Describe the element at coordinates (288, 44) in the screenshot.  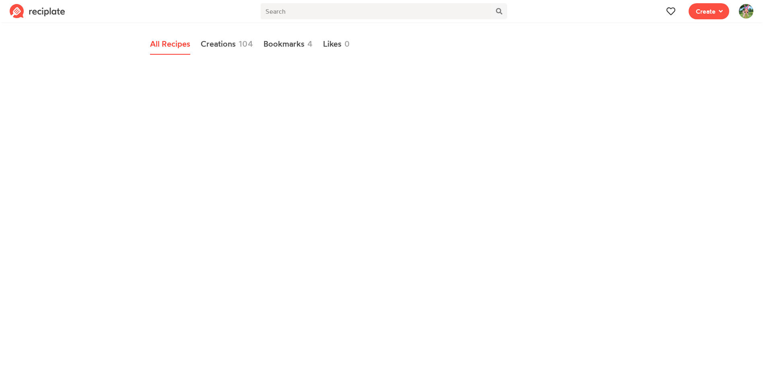
I see `a: Bookmarks4` at that location.